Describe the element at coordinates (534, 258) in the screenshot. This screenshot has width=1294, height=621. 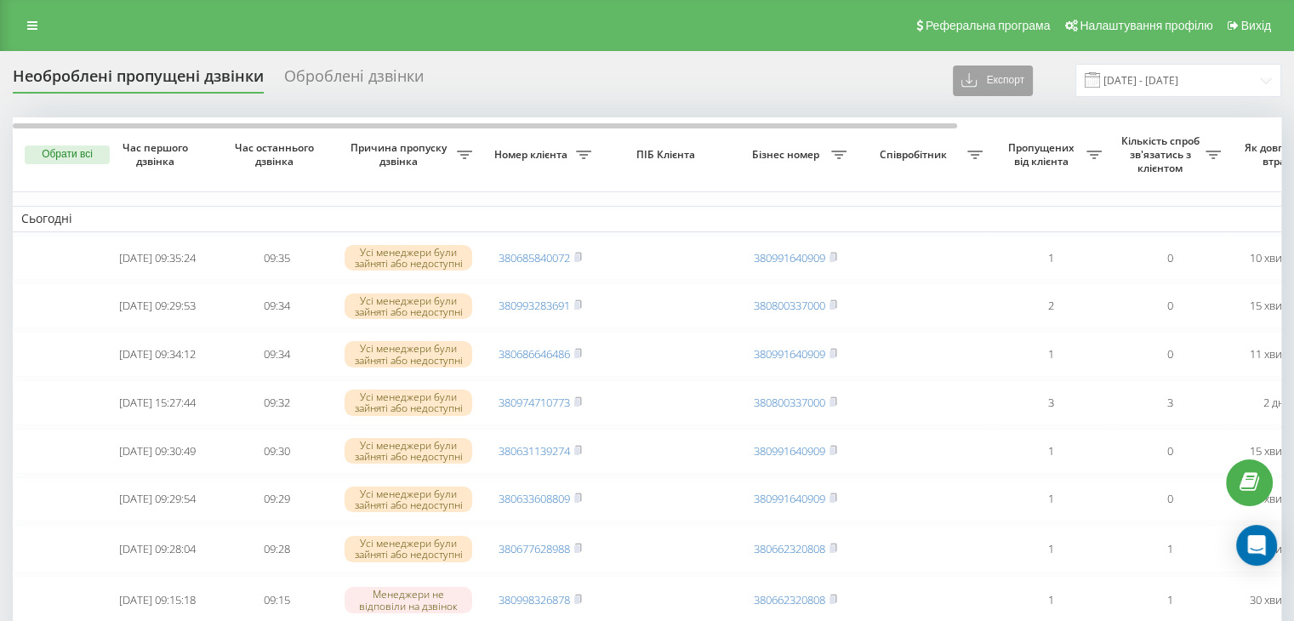
I see `a: 380685840072` at that location.